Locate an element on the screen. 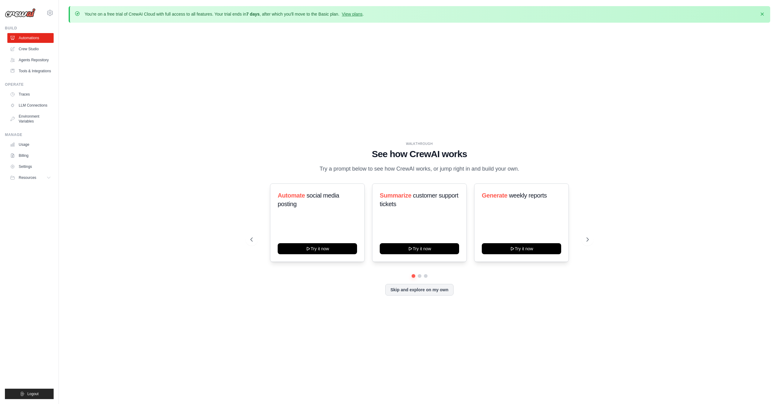 Image resolution: width=780 pixels, height=404 pixels. div: Chat Widget is located at coordinates (765, 390).